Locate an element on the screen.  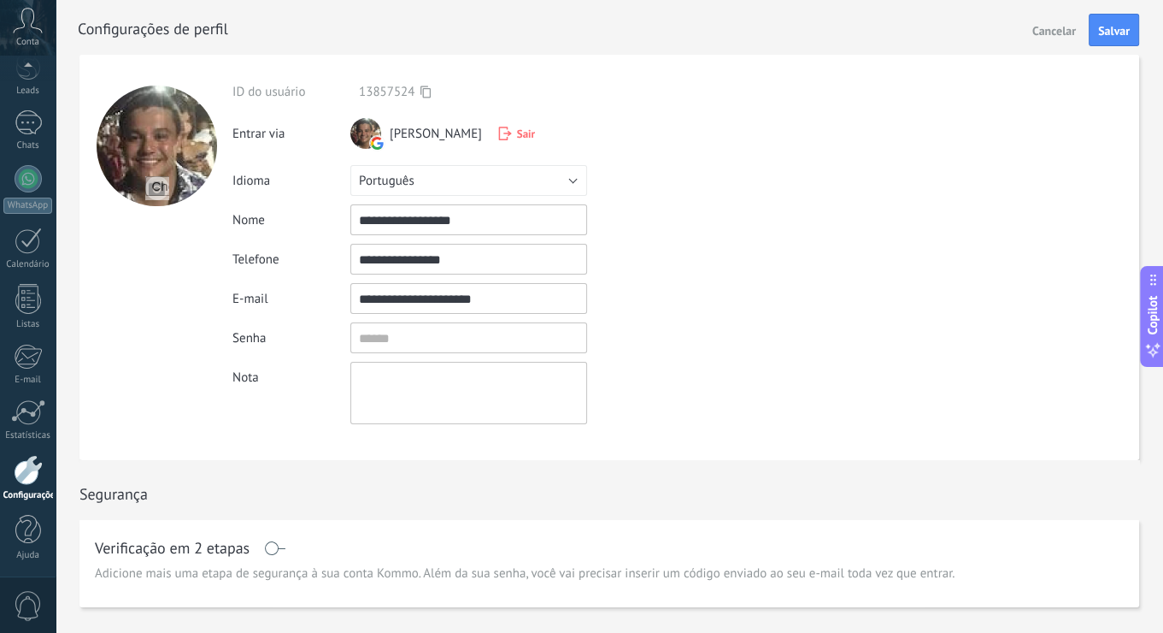
span: Cancelar is located at coordinates (1054, 31).